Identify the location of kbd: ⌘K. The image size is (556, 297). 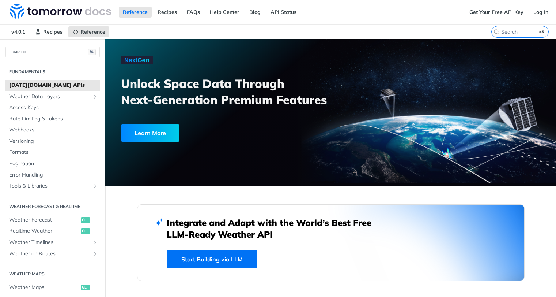
(542, 32).